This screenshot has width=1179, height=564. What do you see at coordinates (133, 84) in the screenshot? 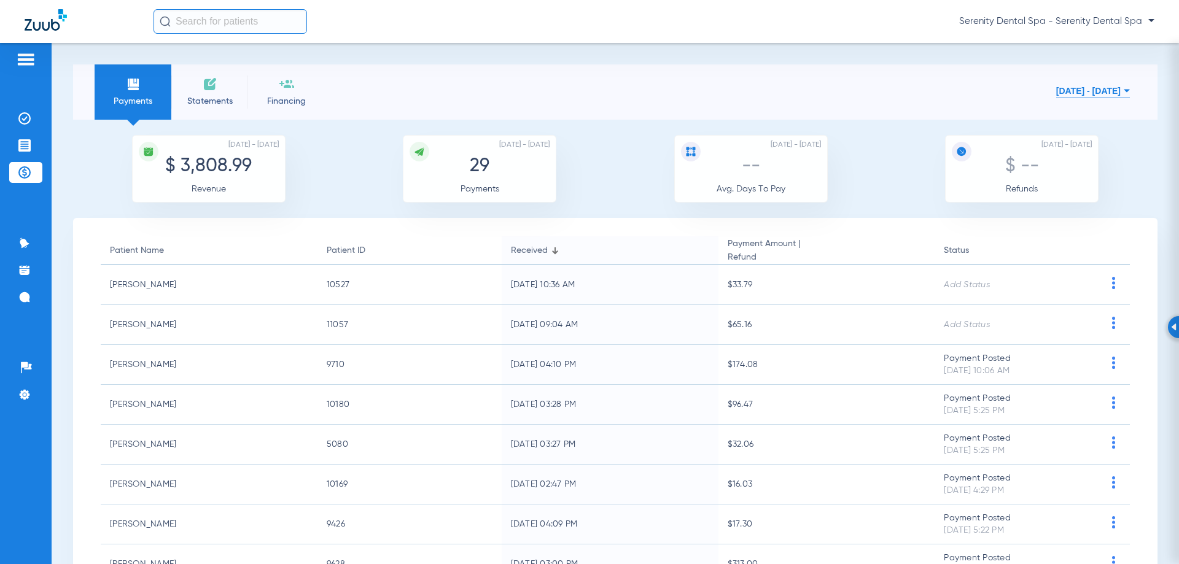
I see `img: payments icon` at bounding box center [133, 84].